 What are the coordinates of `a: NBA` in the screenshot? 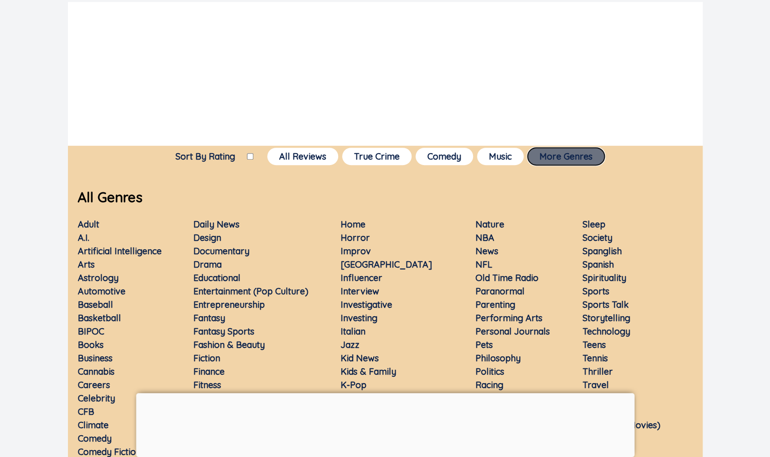 It's located at (484, 238).